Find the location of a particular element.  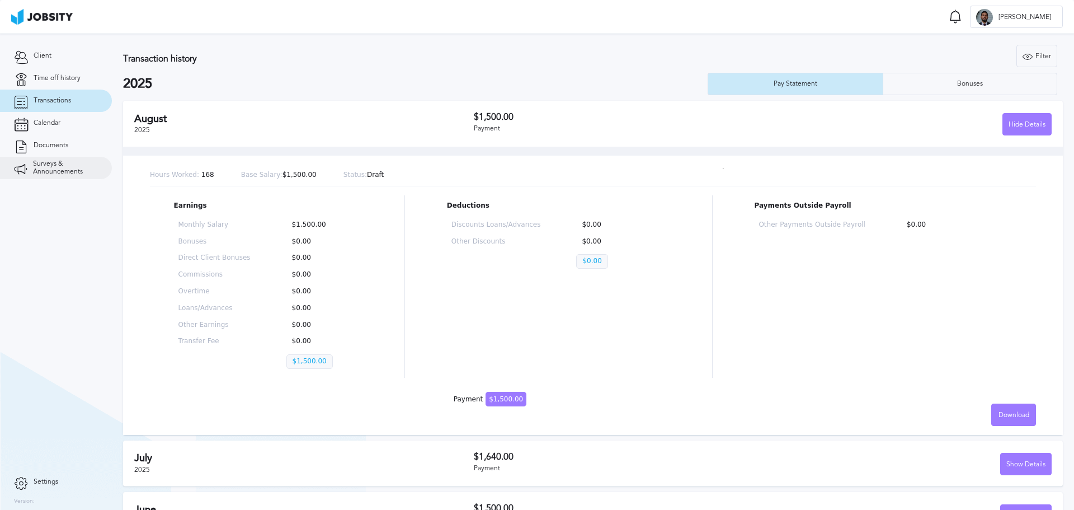

span: Calendar is located at coordinates (47, 123).